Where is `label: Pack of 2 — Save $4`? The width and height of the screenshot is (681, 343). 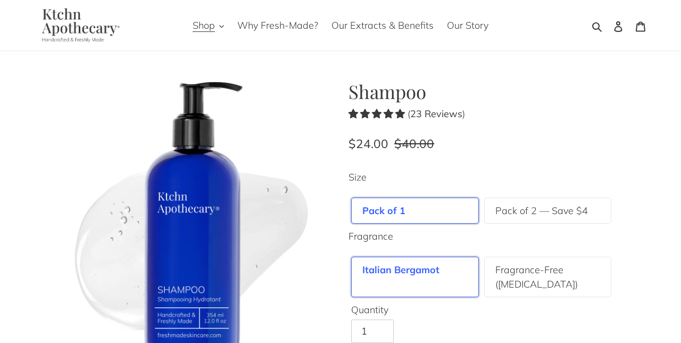
label: Pack of 2 — Save $4 is located at coordinates (542, 210).